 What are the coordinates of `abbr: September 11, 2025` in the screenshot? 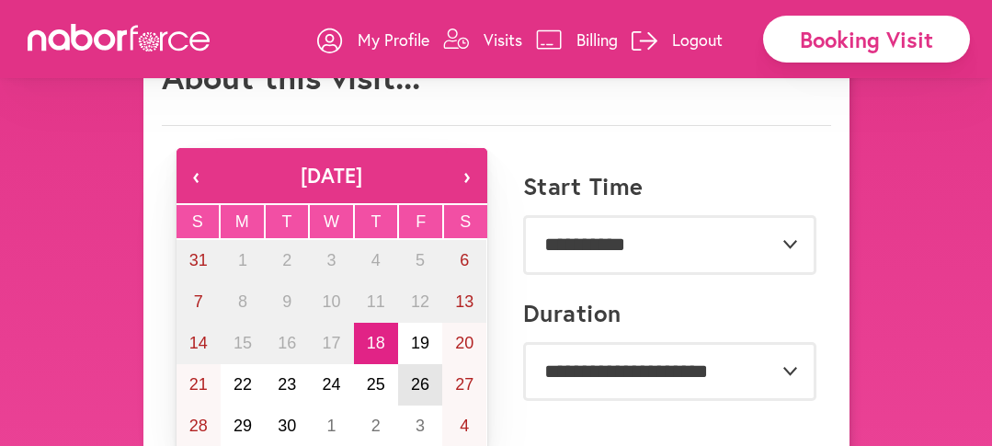 It's located at (376, 301).